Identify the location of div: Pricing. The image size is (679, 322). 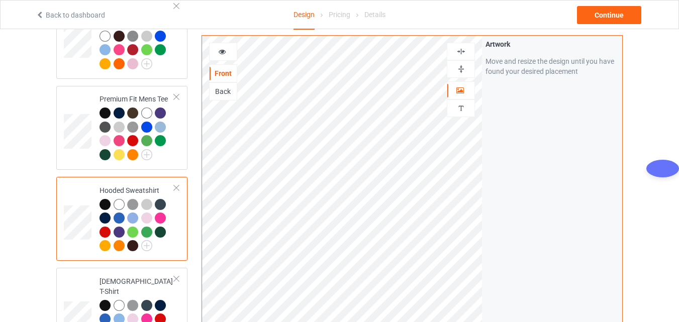
(339, 15).